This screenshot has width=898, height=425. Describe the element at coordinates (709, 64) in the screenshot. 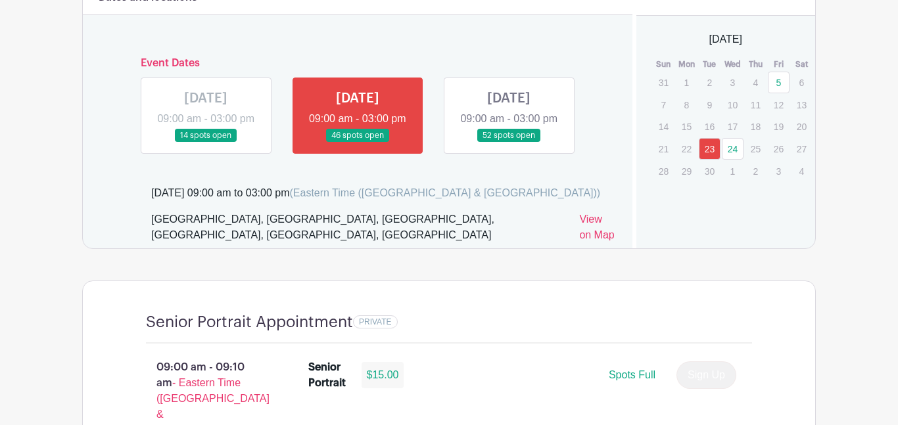

I see `th: Tue` at that location.